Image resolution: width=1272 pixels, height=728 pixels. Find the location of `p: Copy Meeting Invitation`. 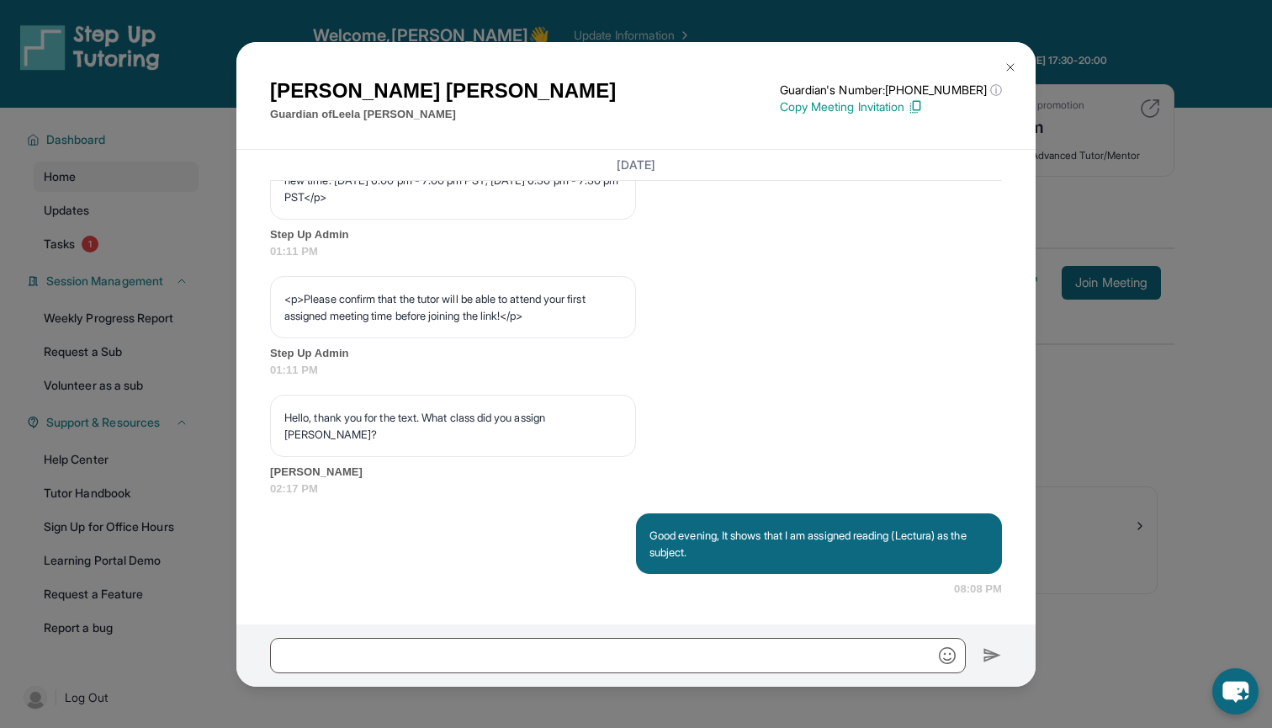

p: Copy Meeting Invitation is located at coordinates (891, 107).